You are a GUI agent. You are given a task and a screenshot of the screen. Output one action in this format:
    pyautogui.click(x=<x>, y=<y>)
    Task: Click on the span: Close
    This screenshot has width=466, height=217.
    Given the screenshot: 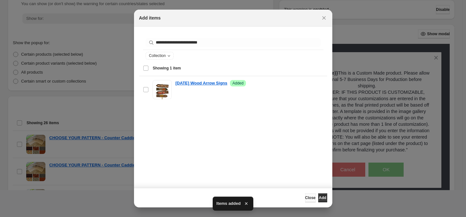 What is the action you would take?
    pyautogui.click(x=310, y=198)
    